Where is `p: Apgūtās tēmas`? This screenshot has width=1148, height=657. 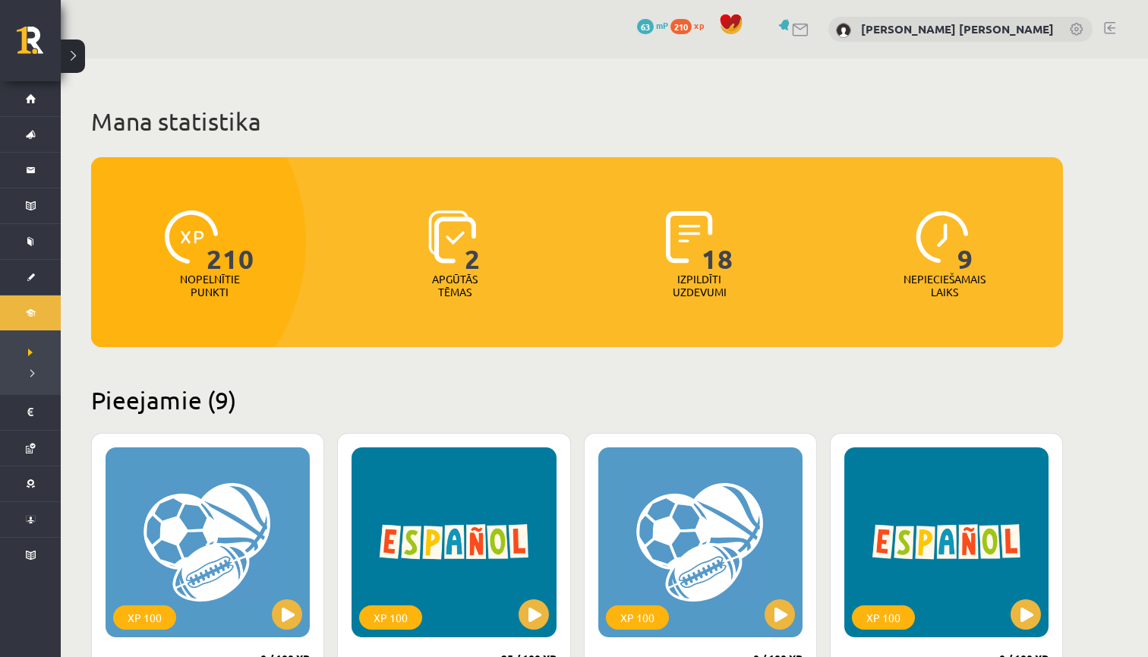
p: Apgūtās tēmas is located at coordinates (455, 286).